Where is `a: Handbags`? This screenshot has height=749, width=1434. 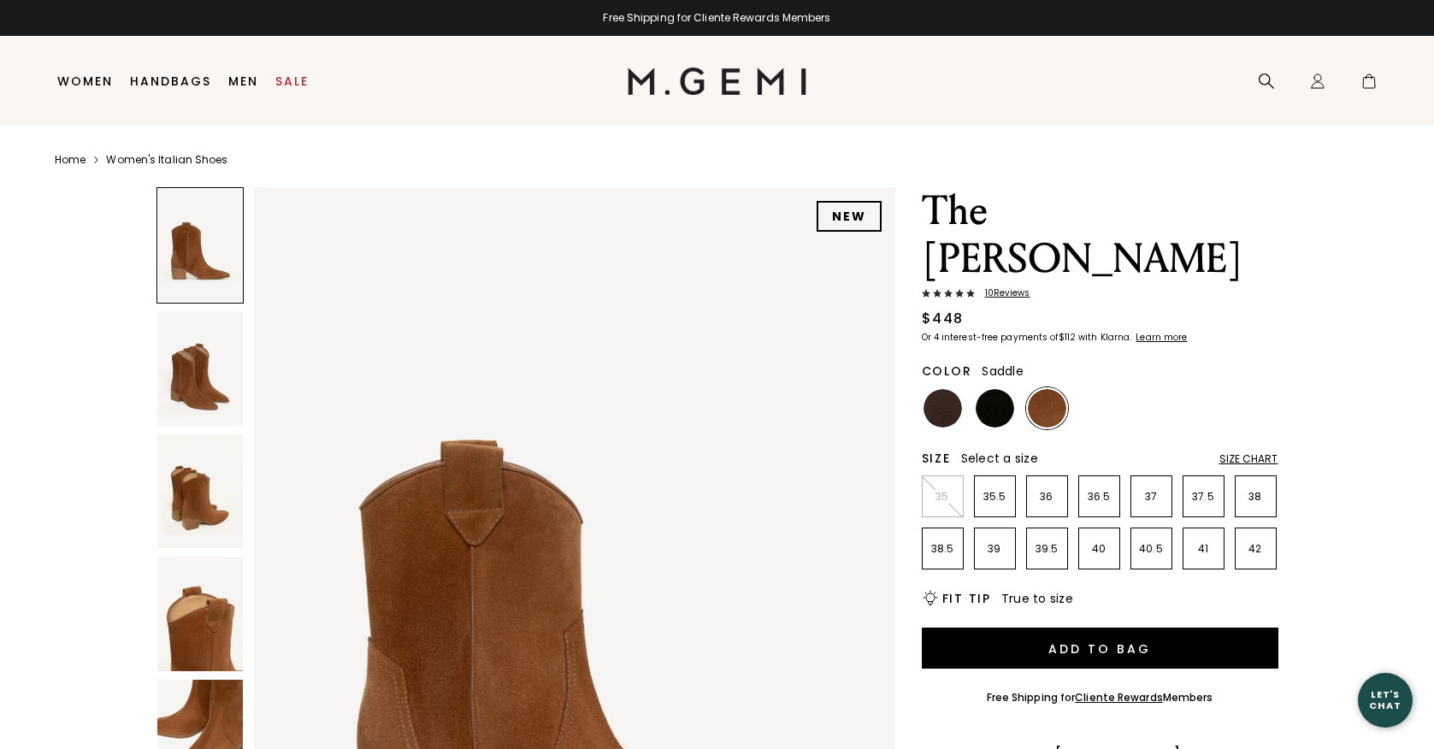
a: Handbags is located at coordinates (170, 81).